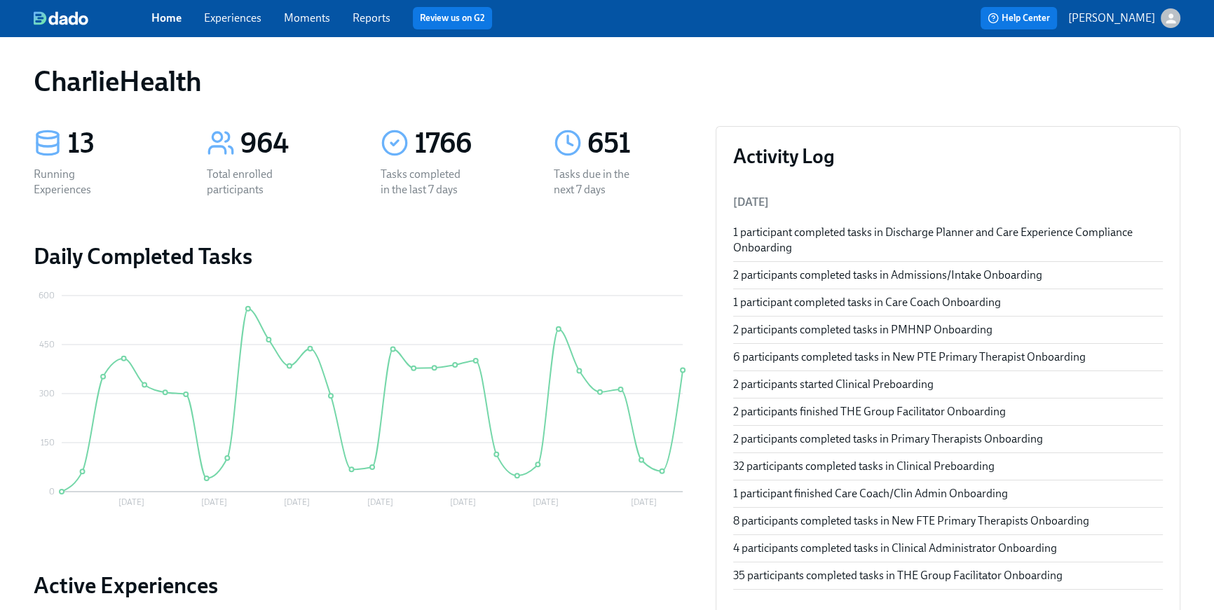 The width and height of the screenshot is (1214, 610). What do you see at coordinates (363, 256) in the screenshot?
I see `h2: Daily Completed Tasks` at bounding box center [363, 256].